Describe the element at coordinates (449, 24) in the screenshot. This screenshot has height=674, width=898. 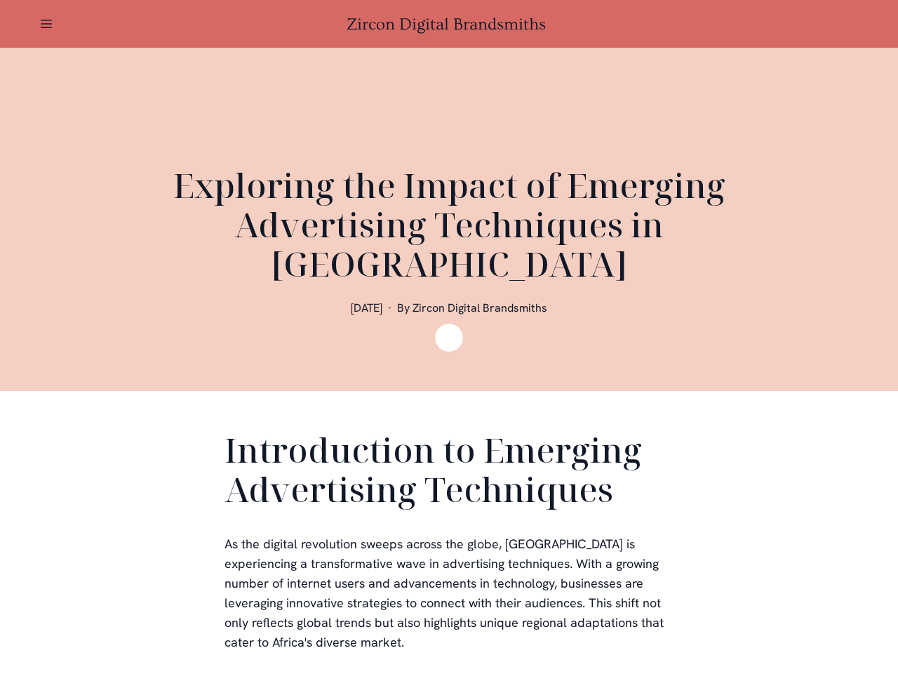
I see `h2: Zircon Digital Brandsmiths` at that location.